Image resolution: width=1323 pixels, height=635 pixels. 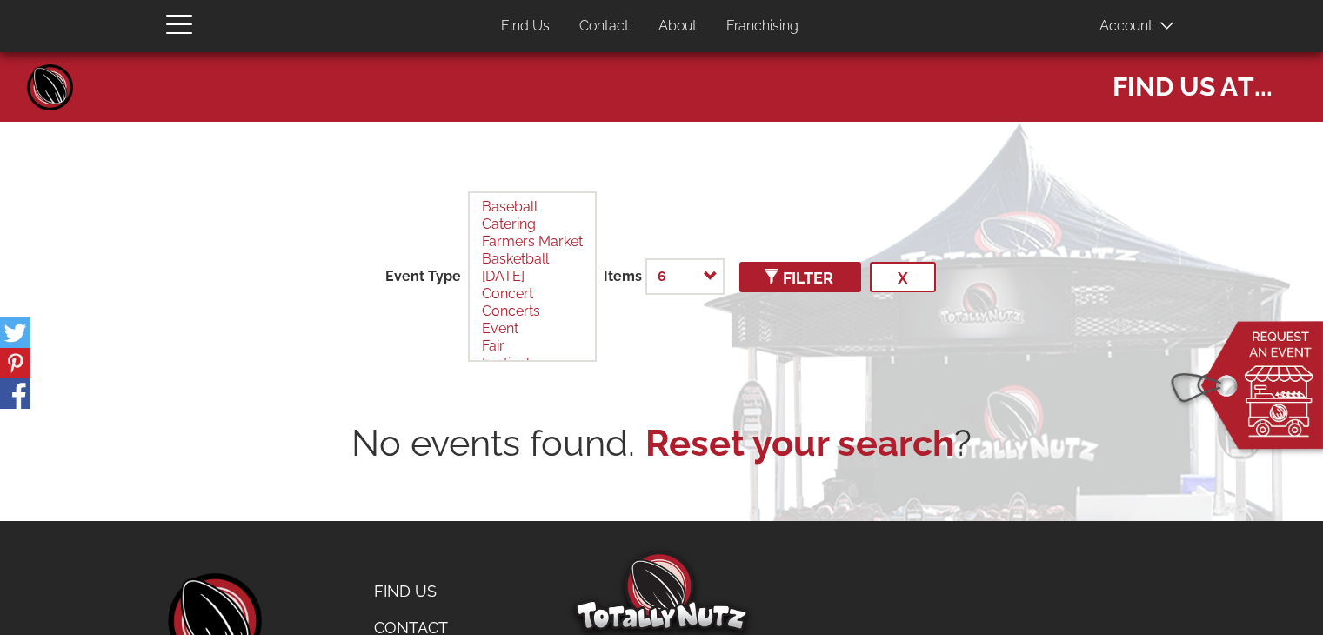 I want to click on option: Festival, so click(x=532, y=364).